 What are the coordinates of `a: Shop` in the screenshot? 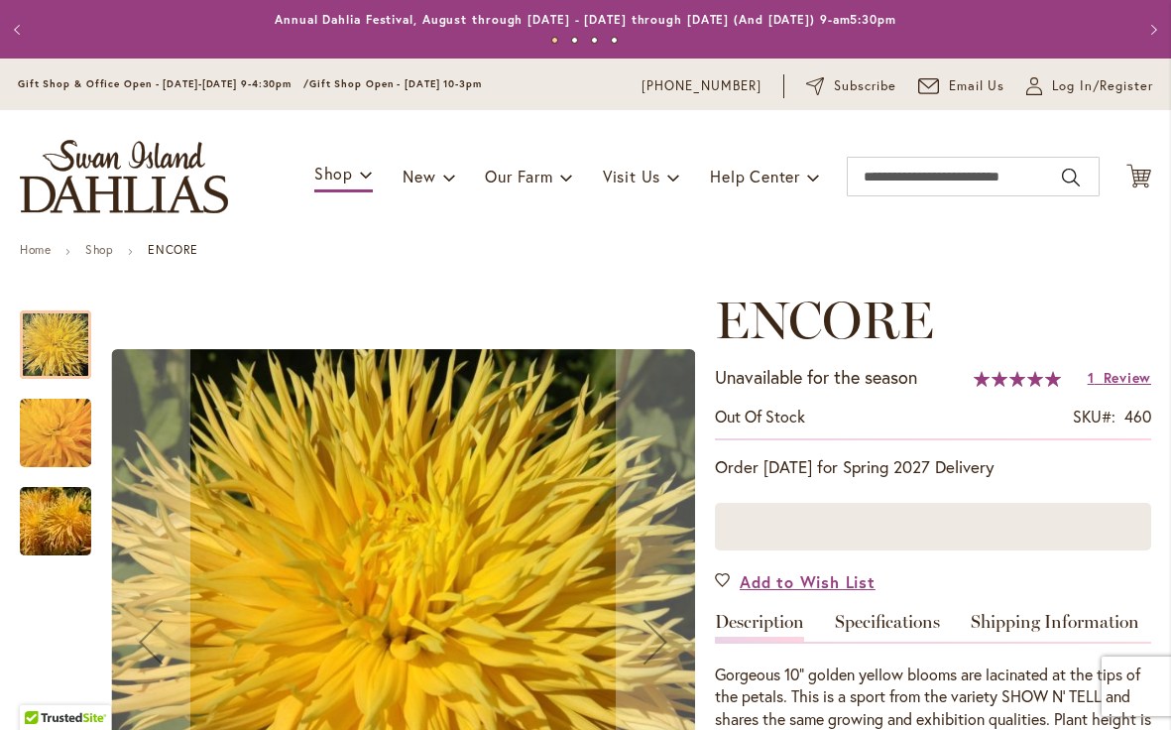 It's located at (99, 249).